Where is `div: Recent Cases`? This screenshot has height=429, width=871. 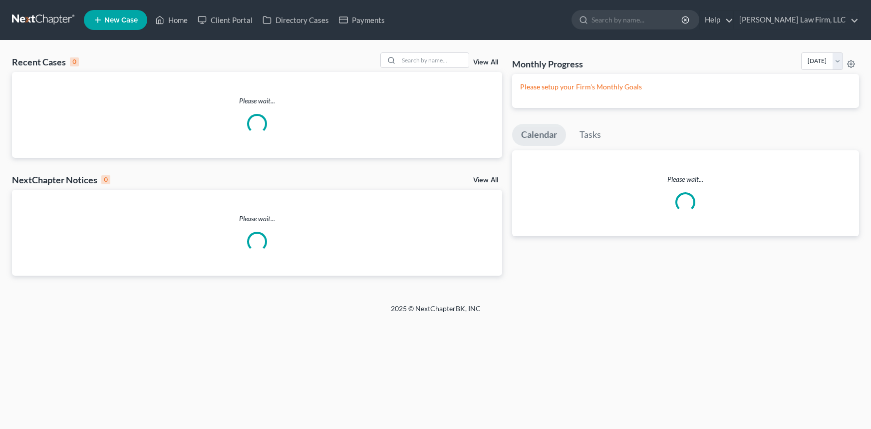 div: Recent Cases is located at coordinates (45, 62).